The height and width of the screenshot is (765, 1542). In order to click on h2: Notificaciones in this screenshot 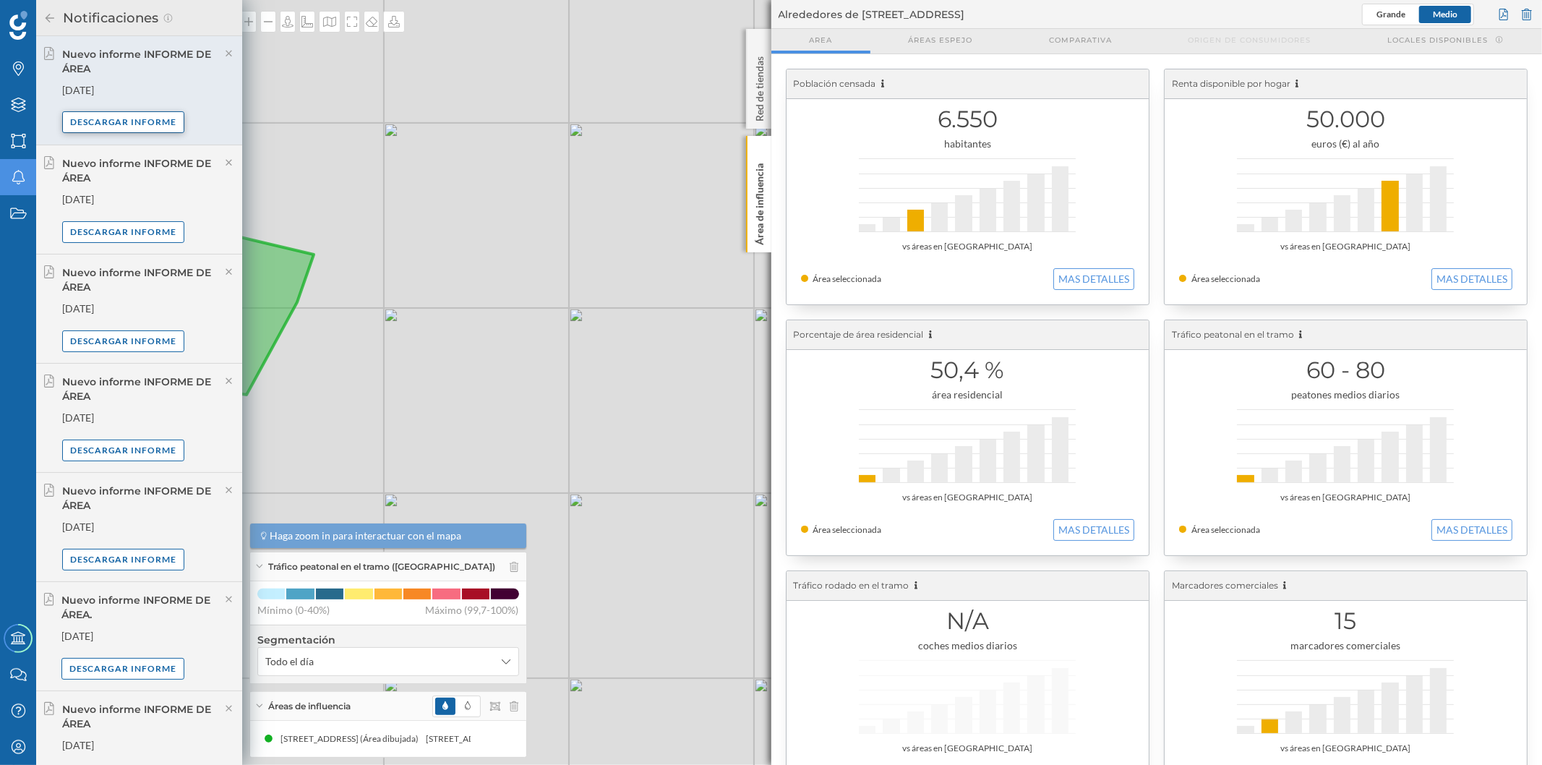, I will do `click(109, 18)`.